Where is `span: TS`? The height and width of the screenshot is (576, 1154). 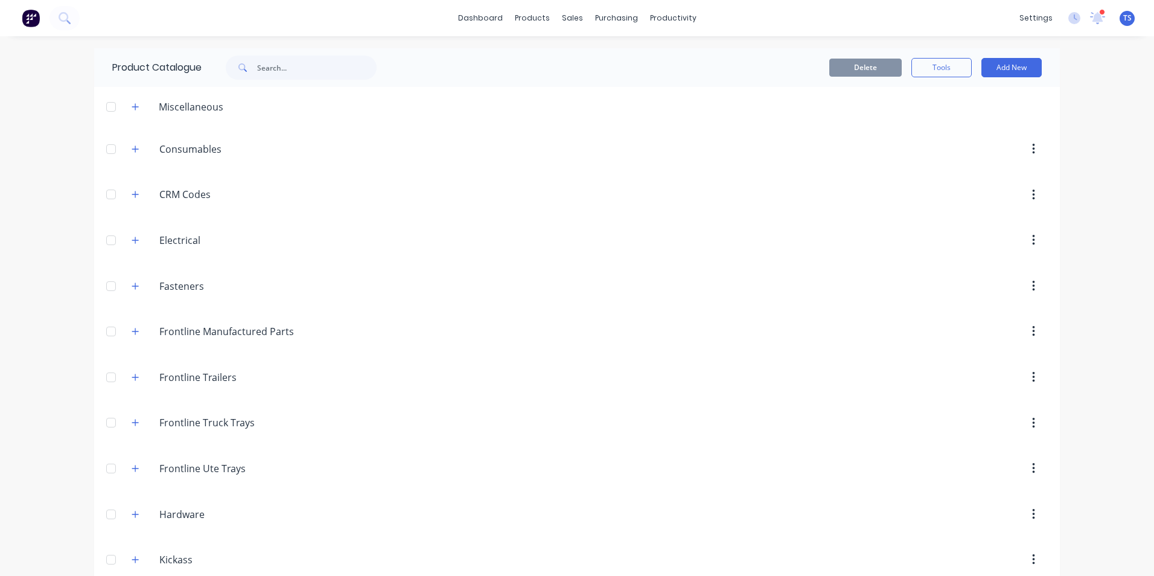
span: TS is located at coordinates (1127, 18).